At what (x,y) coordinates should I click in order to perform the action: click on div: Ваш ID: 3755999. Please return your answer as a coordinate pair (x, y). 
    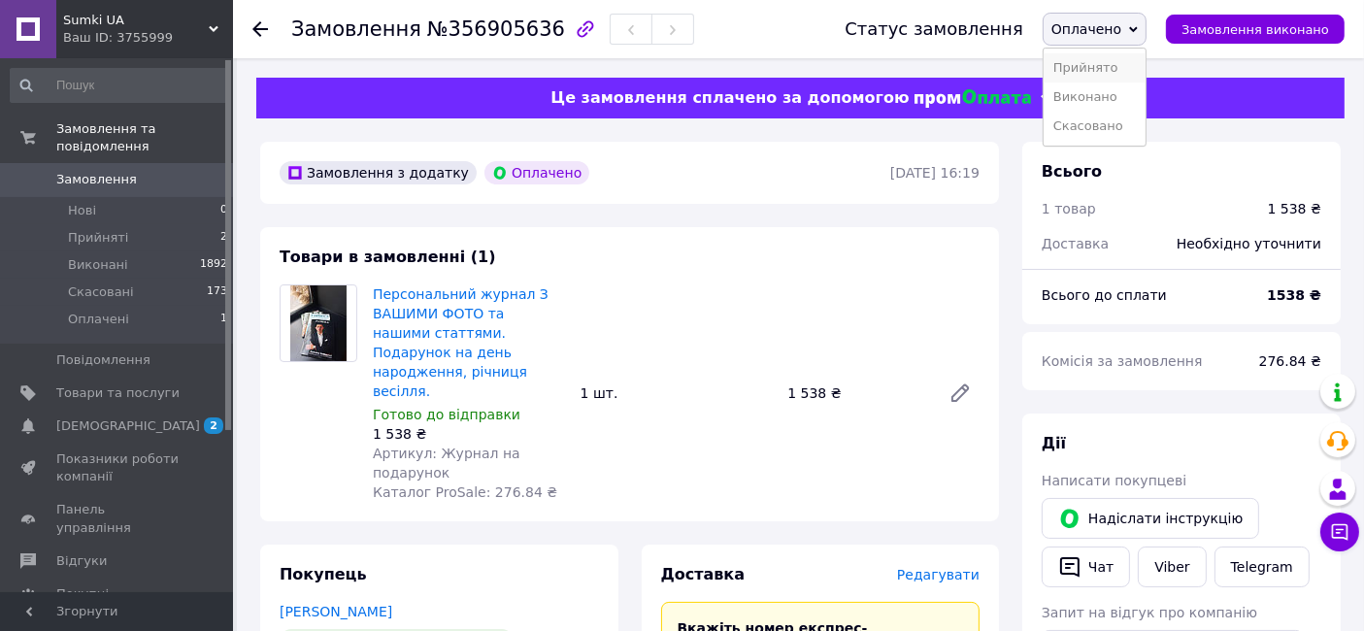
    Looking at the image, I should click on (148, 38).